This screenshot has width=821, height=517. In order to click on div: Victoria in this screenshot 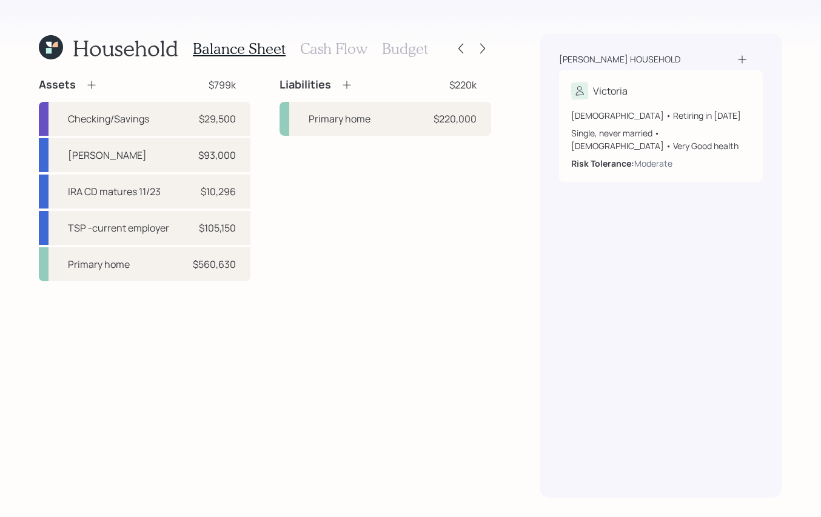, I will do `click(610, 91)`.